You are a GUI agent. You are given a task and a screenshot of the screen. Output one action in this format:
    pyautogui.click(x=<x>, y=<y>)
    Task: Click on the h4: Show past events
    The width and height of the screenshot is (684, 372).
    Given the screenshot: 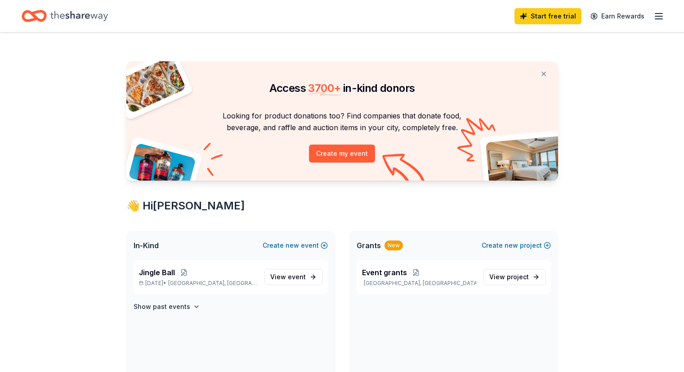 What is the action you would take?
    pyautogui.click(x=162, y=306)
    